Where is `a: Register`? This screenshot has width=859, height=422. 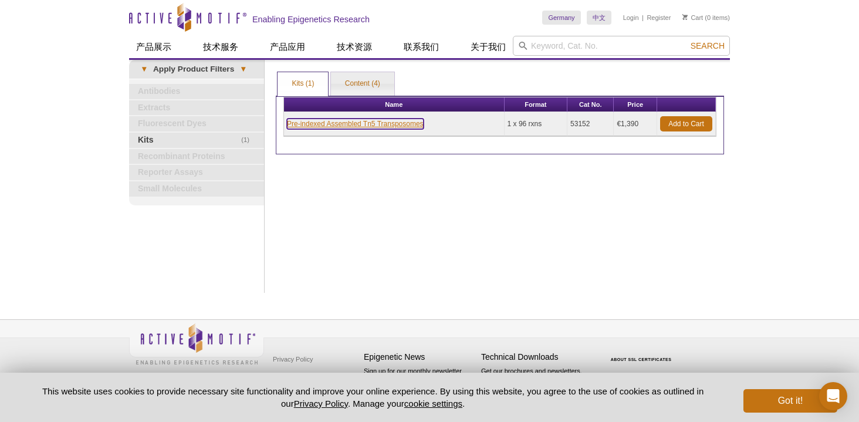 a: Register is located at coordinates (659, 18).